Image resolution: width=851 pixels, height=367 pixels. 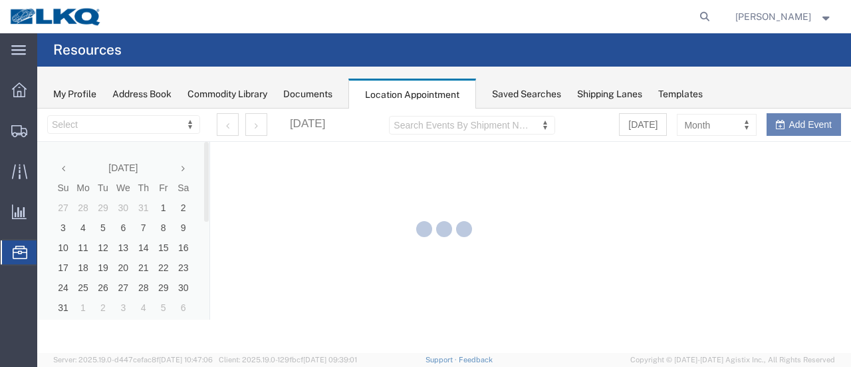 I want to click on span: Client: 2025.19.0-129fbcf, so click(x=288, y=359).